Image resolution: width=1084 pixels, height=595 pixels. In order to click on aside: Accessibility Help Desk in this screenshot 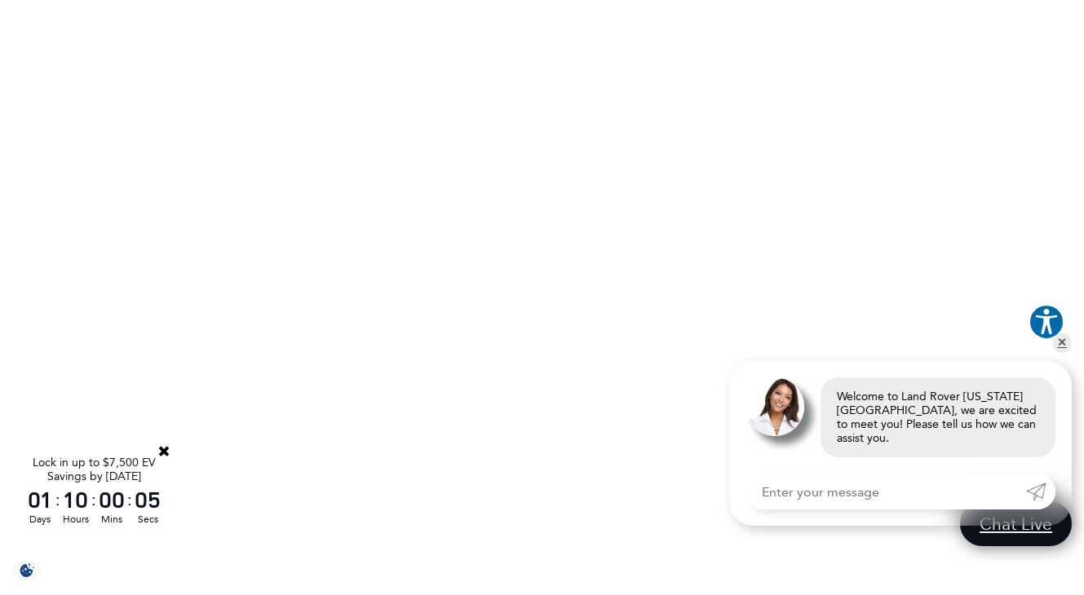, I will do `click(1046, 324)`.